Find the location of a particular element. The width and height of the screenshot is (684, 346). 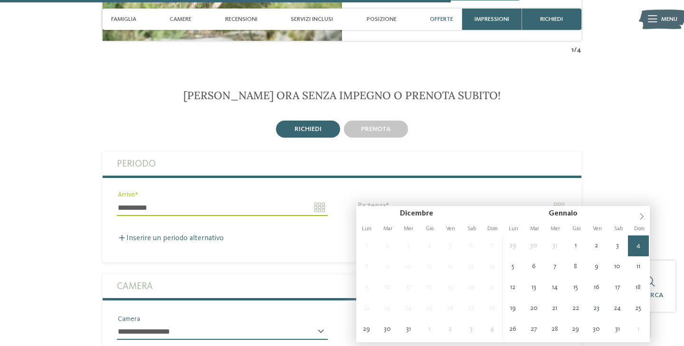

span: Dicembre 18, 2025 is located at coordinates (429, 288).